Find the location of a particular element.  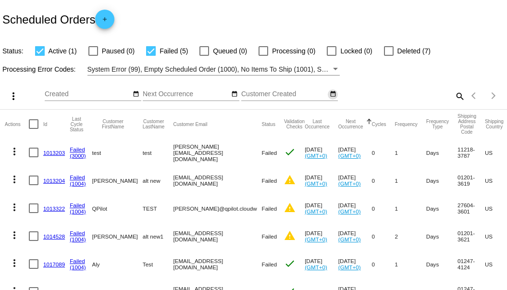

span: Status: is located at coordinates (13, 51).